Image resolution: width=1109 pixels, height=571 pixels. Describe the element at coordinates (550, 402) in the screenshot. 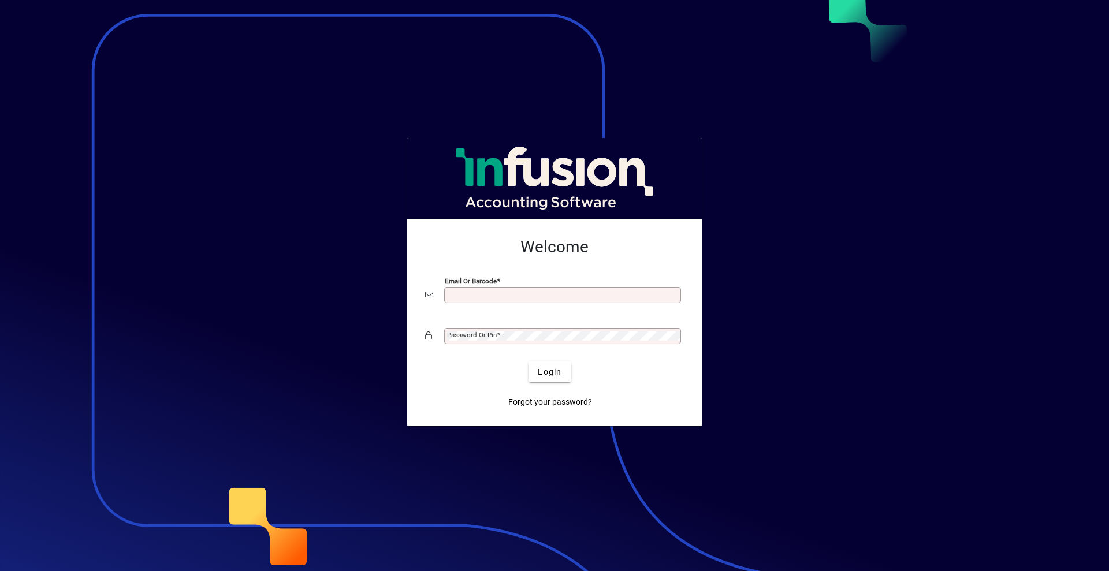

I see `span: Forgot your password?` at that location.